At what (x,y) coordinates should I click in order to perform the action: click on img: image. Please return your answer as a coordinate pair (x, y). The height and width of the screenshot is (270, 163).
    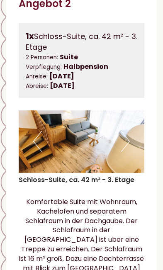
    Looking at the image, I should click on (81, 142).